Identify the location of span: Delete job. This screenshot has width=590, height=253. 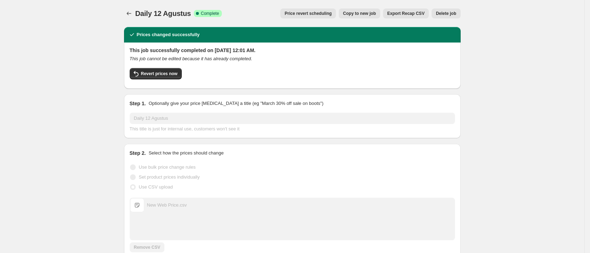
(446, 13).